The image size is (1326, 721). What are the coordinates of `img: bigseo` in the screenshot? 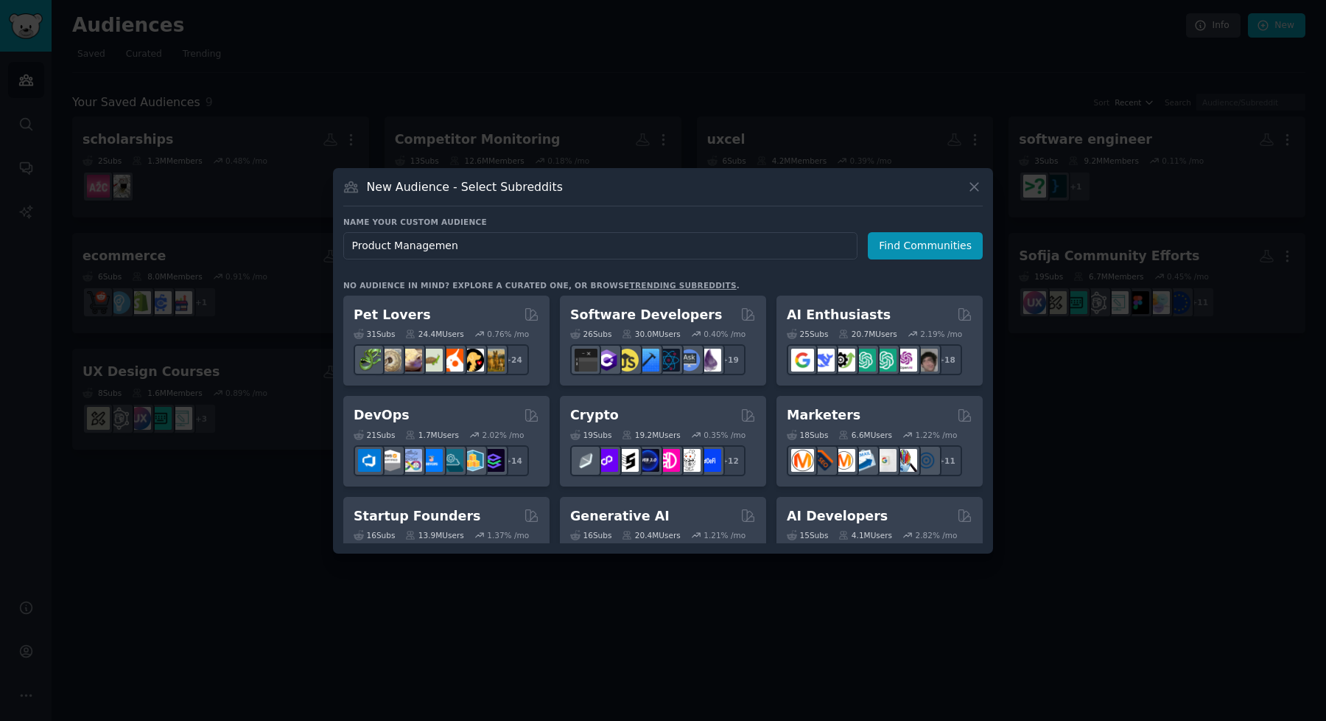 It's located at (823, 460).